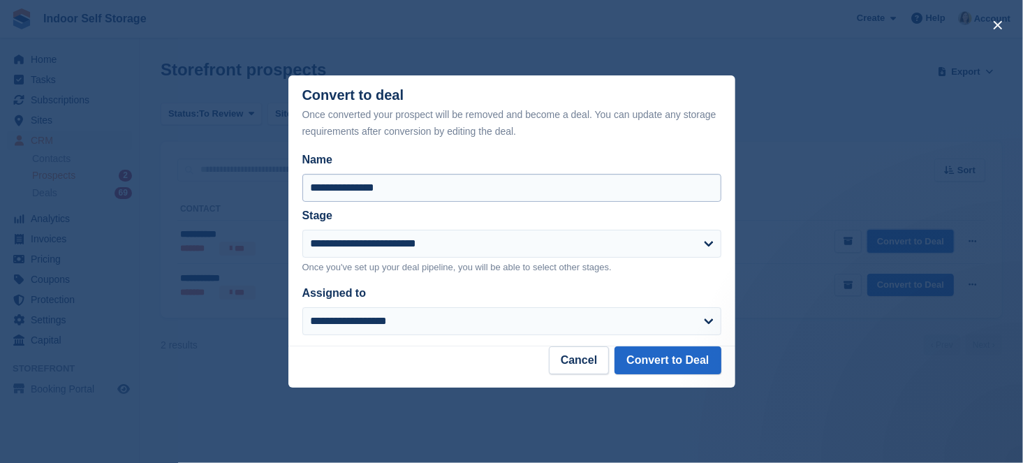 This screenshot has height=463, width=1023. What do you see at coordinates (998, 25) in the screenshot?
I see `button: close` at bounding box center [998, 25].